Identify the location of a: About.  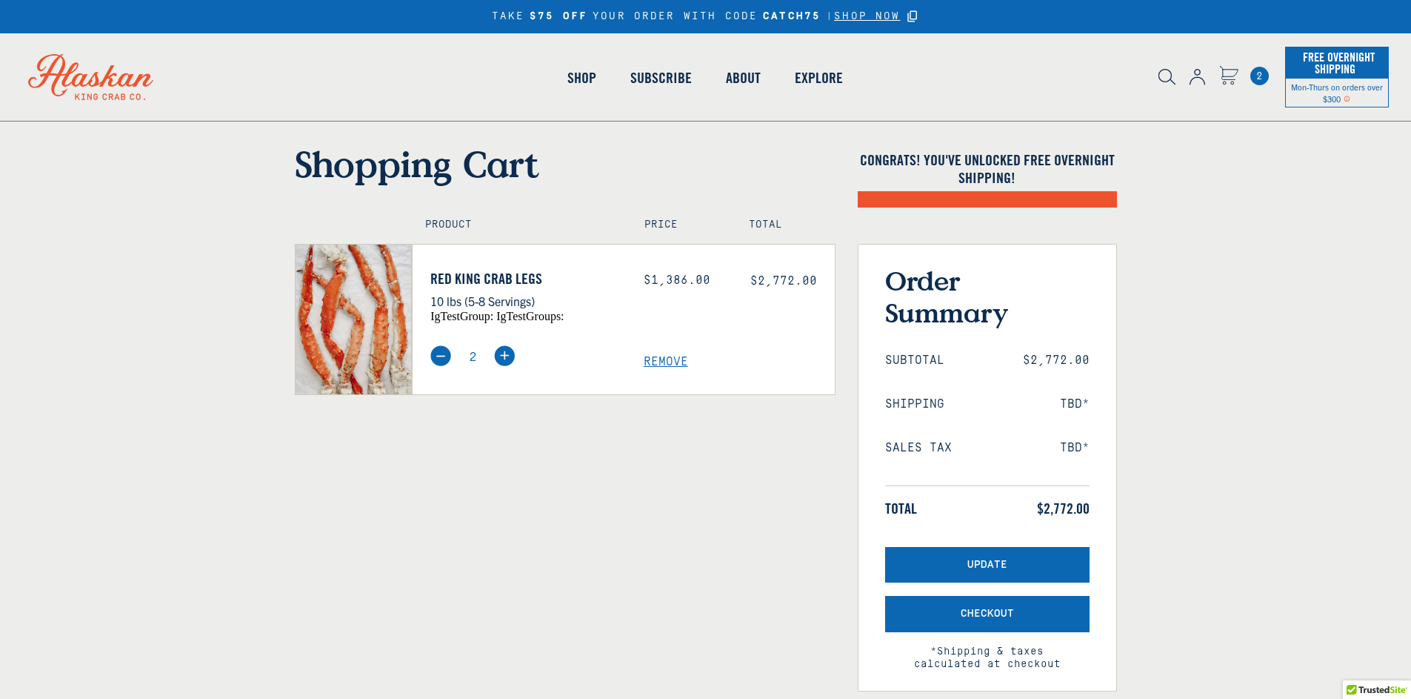
(743, 78).